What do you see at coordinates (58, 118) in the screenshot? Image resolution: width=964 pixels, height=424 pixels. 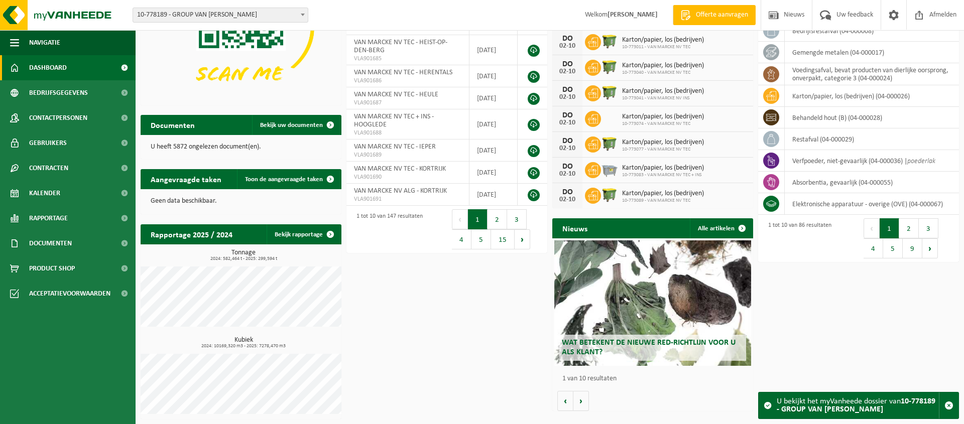 I see `span: Contactpersonen` at bounding box center [58, 118].